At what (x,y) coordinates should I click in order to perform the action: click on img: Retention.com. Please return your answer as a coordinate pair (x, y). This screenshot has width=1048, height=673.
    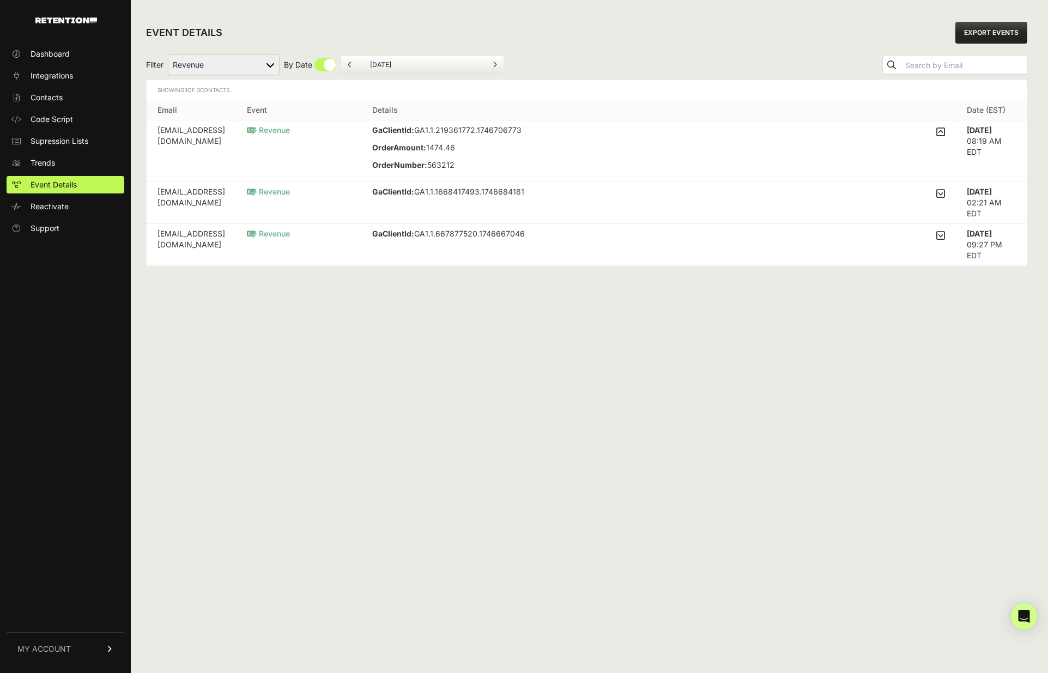
    Looking at the image, I should click on (66, 20).